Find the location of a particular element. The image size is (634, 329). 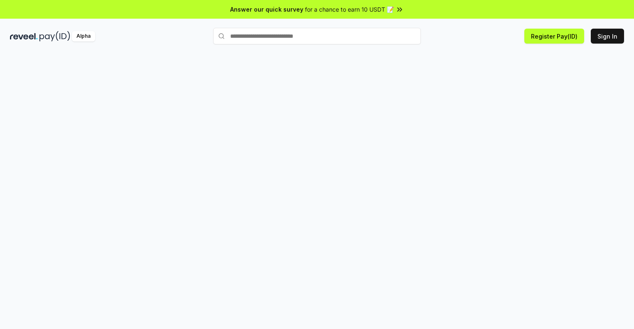

img: pay_id is located at coordinates (55, 36).